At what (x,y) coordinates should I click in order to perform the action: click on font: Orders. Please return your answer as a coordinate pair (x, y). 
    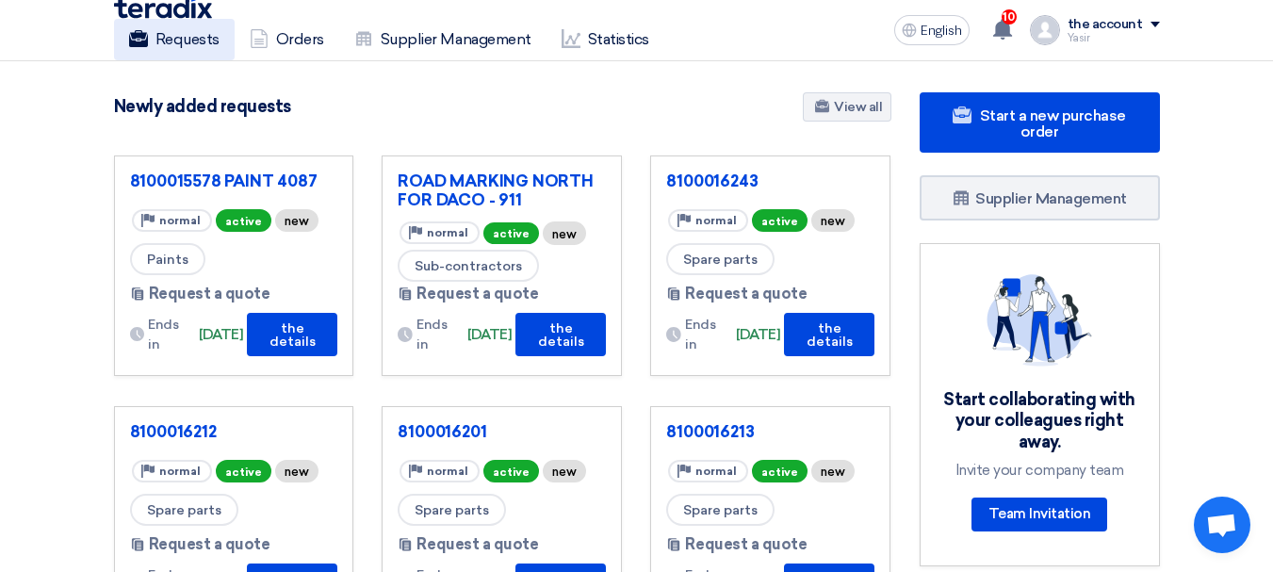
    Looking at the image, I should click on (300, 39).